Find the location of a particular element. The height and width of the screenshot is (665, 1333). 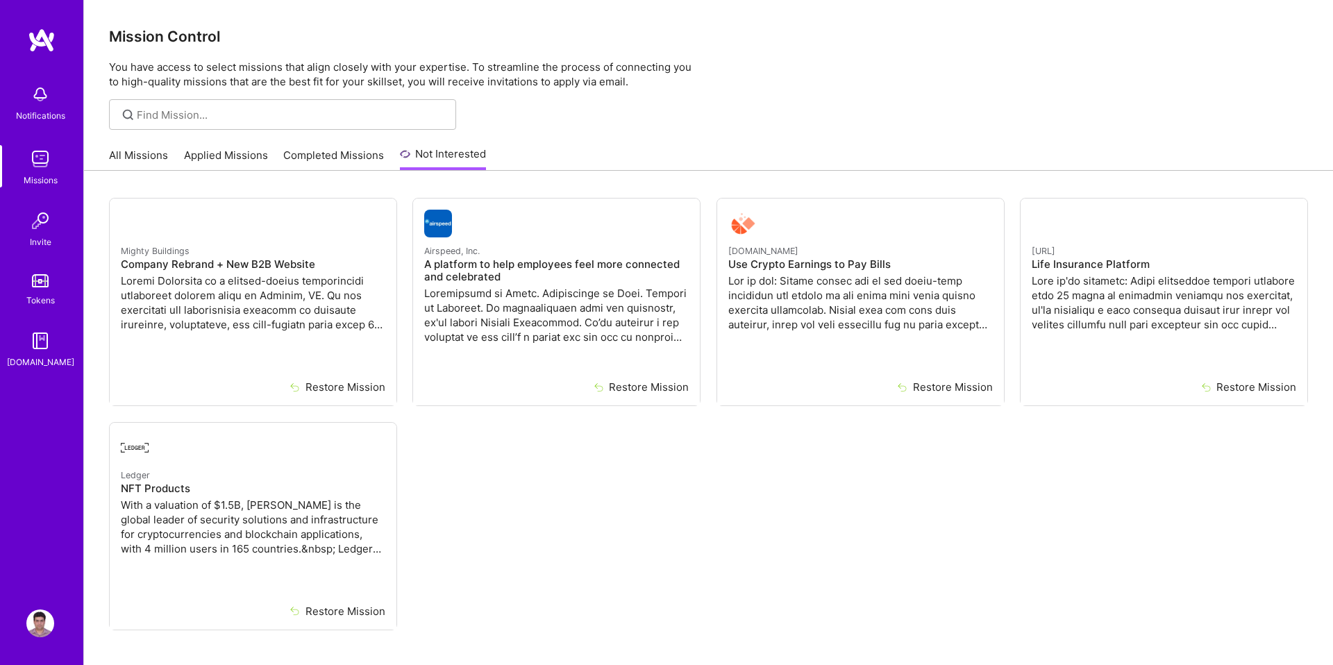

small: Mighty Buildings is located at coordinates (155, 251).